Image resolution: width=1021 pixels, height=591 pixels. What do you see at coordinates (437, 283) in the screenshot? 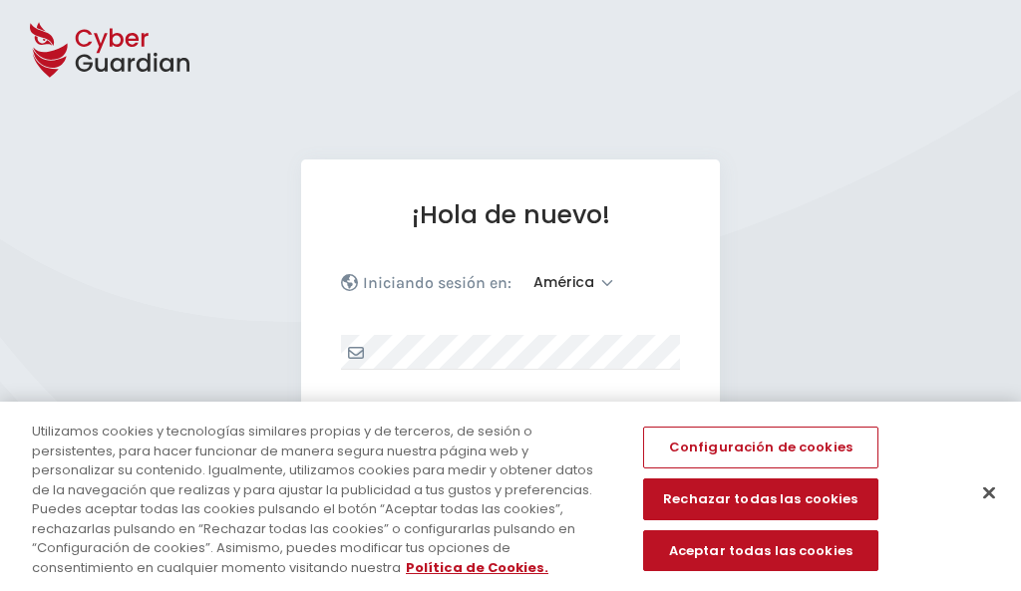
I see `p: Iniciando sesión en:` at bounding box center [437, 283].